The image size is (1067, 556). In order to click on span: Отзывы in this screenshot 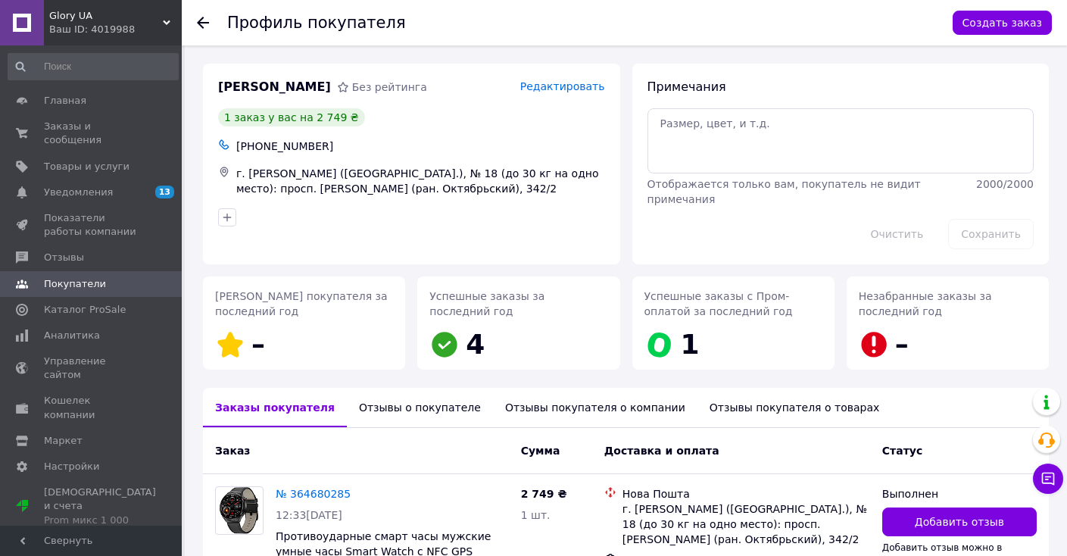, I will do `click(64, 257)`.